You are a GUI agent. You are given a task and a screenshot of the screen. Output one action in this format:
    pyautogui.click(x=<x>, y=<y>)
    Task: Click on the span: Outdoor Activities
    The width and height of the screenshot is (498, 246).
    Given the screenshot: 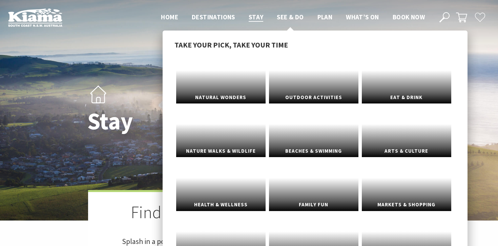 What is the action you would take?
    pyautogui.click(x=314, y=97)
    